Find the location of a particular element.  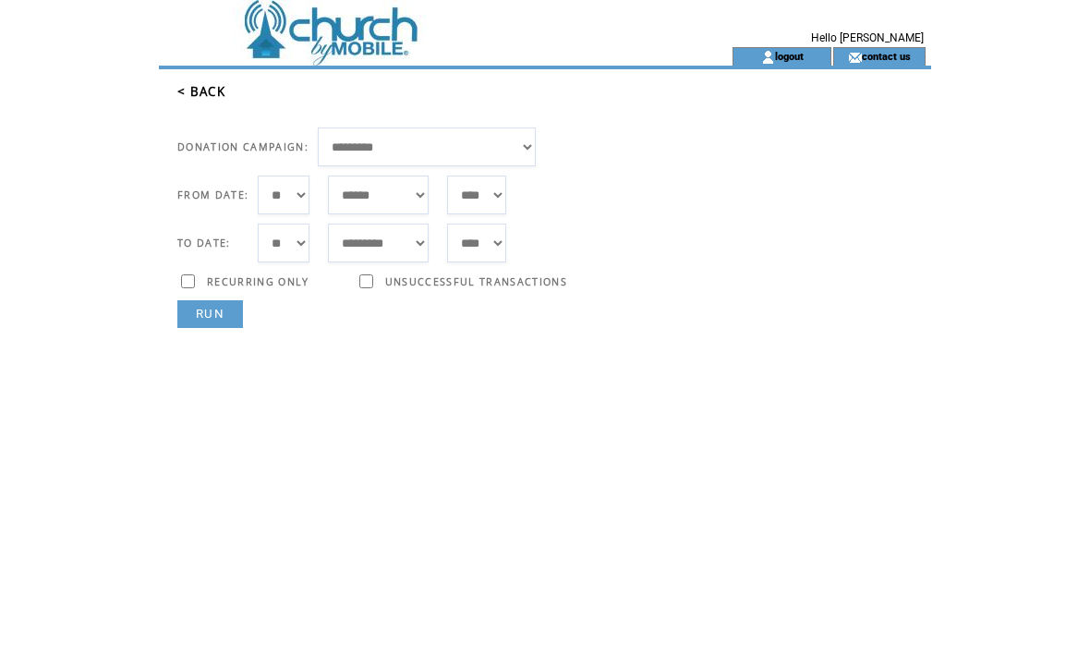

span: TO DATE: is located at coordinates (204, 243).